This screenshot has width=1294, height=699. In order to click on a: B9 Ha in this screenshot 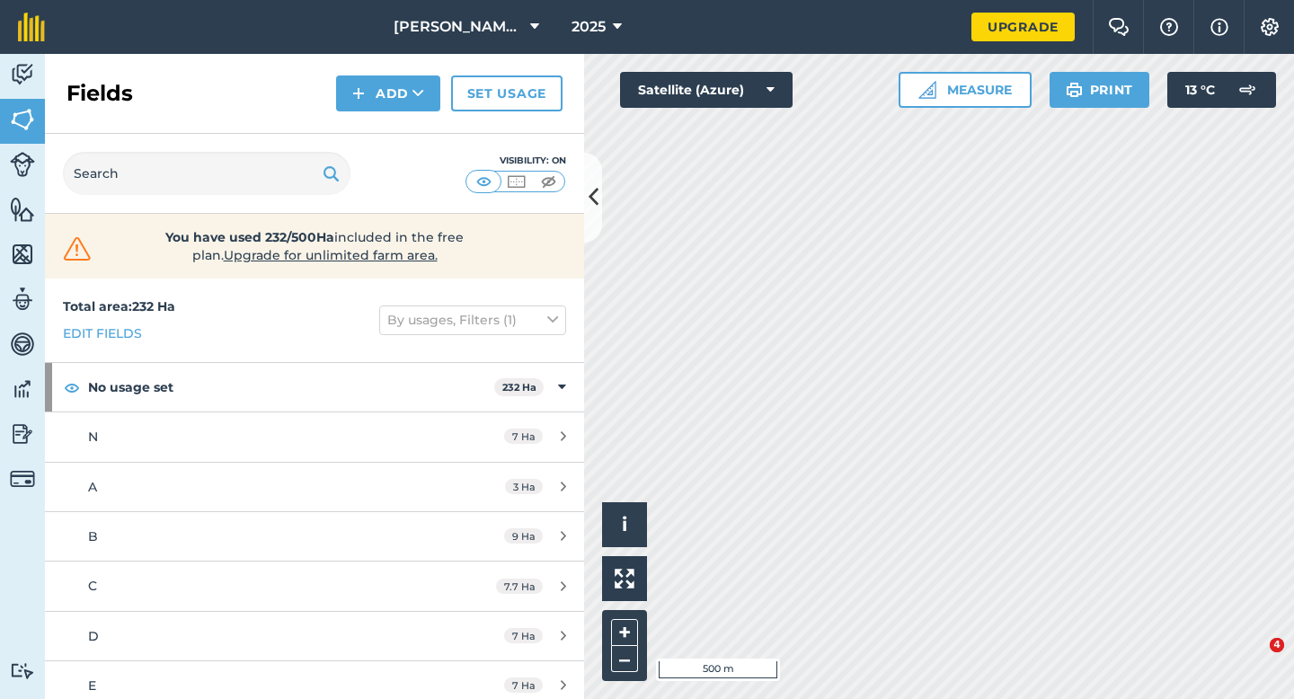, I will do `click(314, 536)`.